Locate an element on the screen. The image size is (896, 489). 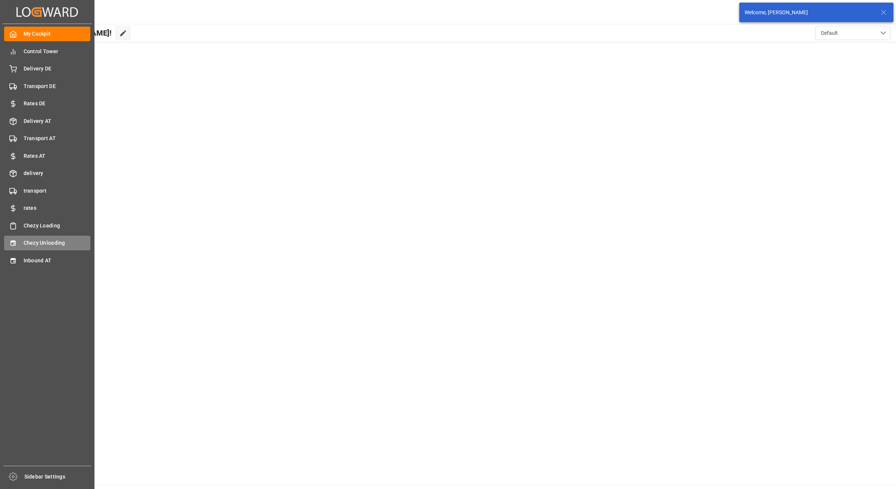
span: Control Tower is located at coordinates (57, 51).